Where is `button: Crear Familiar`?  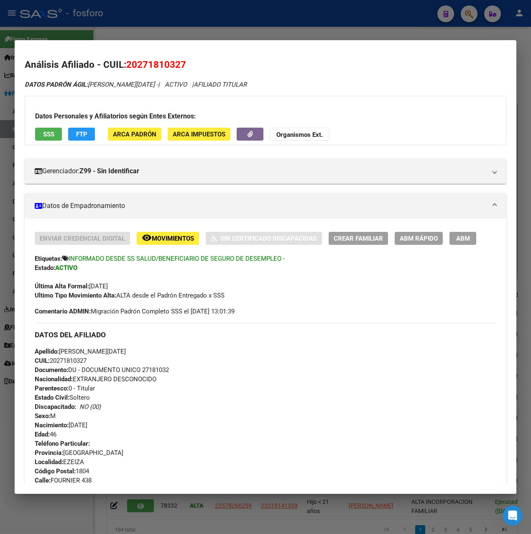 button: Crear Familiar is located at coordinates (359, 238).